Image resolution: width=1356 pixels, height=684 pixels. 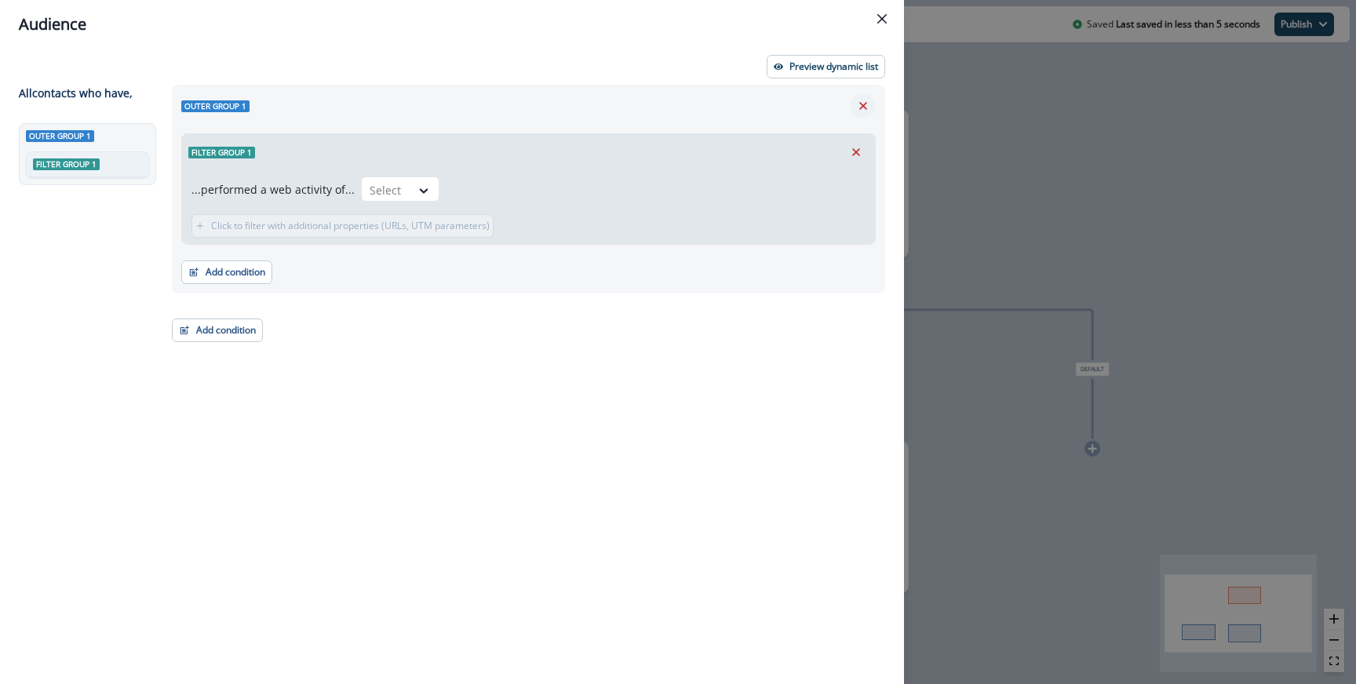 I want to click on button: Preview dynamic list, so click(x=826, y=67).